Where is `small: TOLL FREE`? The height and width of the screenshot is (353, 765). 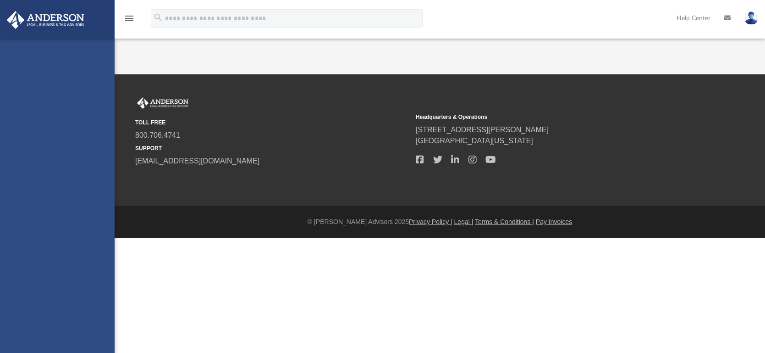
small: TOLL FREE is located at coordinates (272, 122).